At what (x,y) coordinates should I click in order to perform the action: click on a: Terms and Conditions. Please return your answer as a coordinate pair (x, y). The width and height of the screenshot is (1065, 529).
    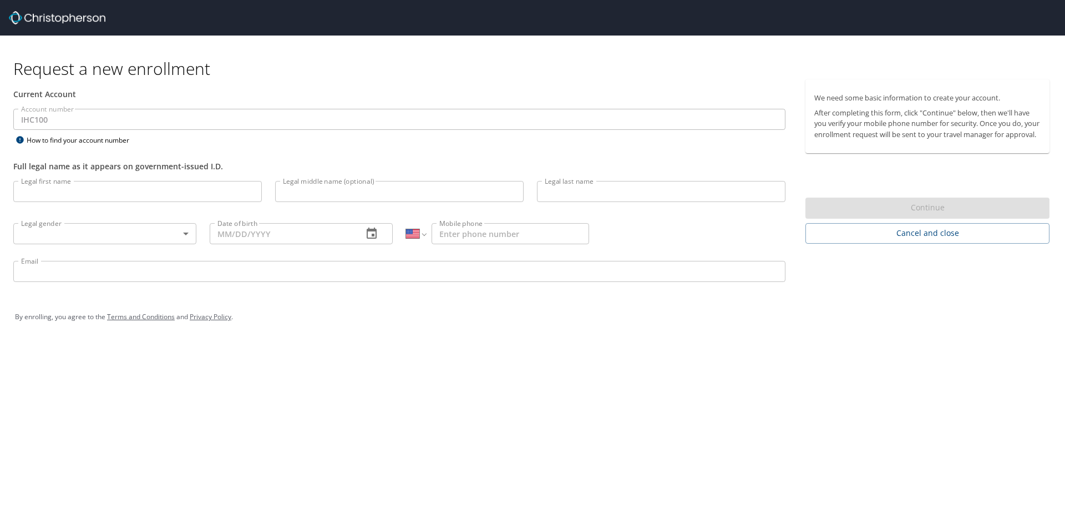
    Looking at the image, I should click on (141, 316).